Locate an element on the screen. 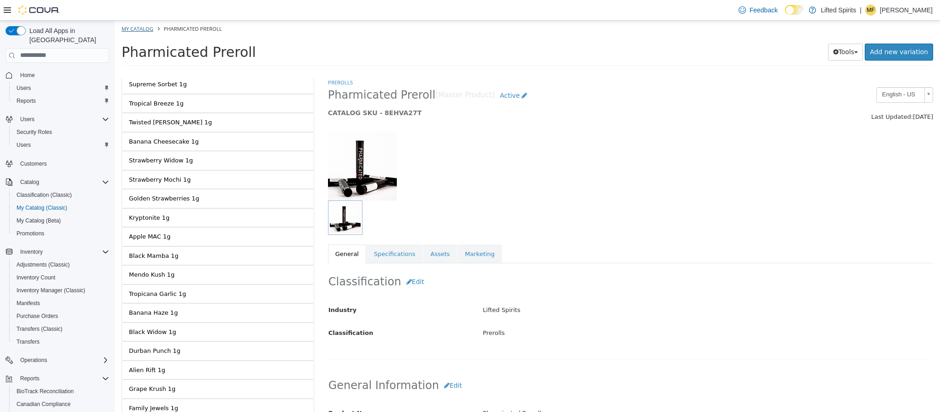 The height and width of the screenshot is (412, 940). a: Security Roles is located at coordinates (34, 132).